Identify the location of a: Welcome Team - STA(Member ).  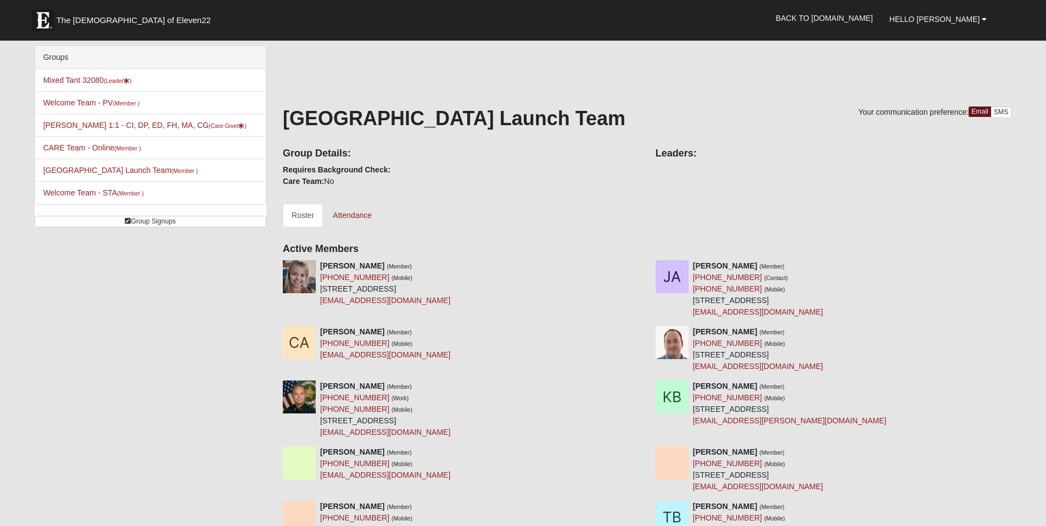
(93, 193).